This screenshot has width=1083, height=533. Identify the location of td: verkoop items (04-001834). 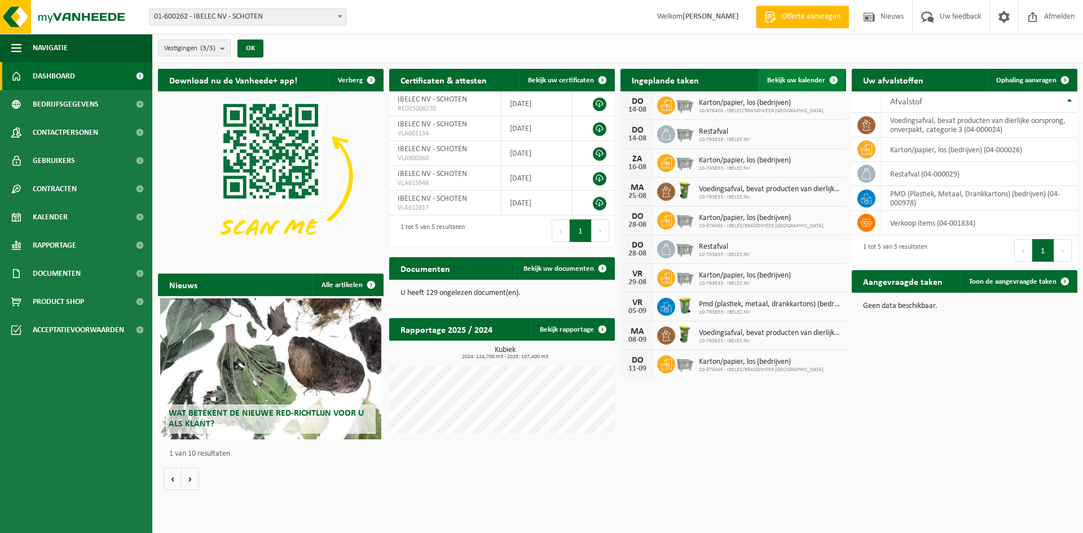
(979, 223).